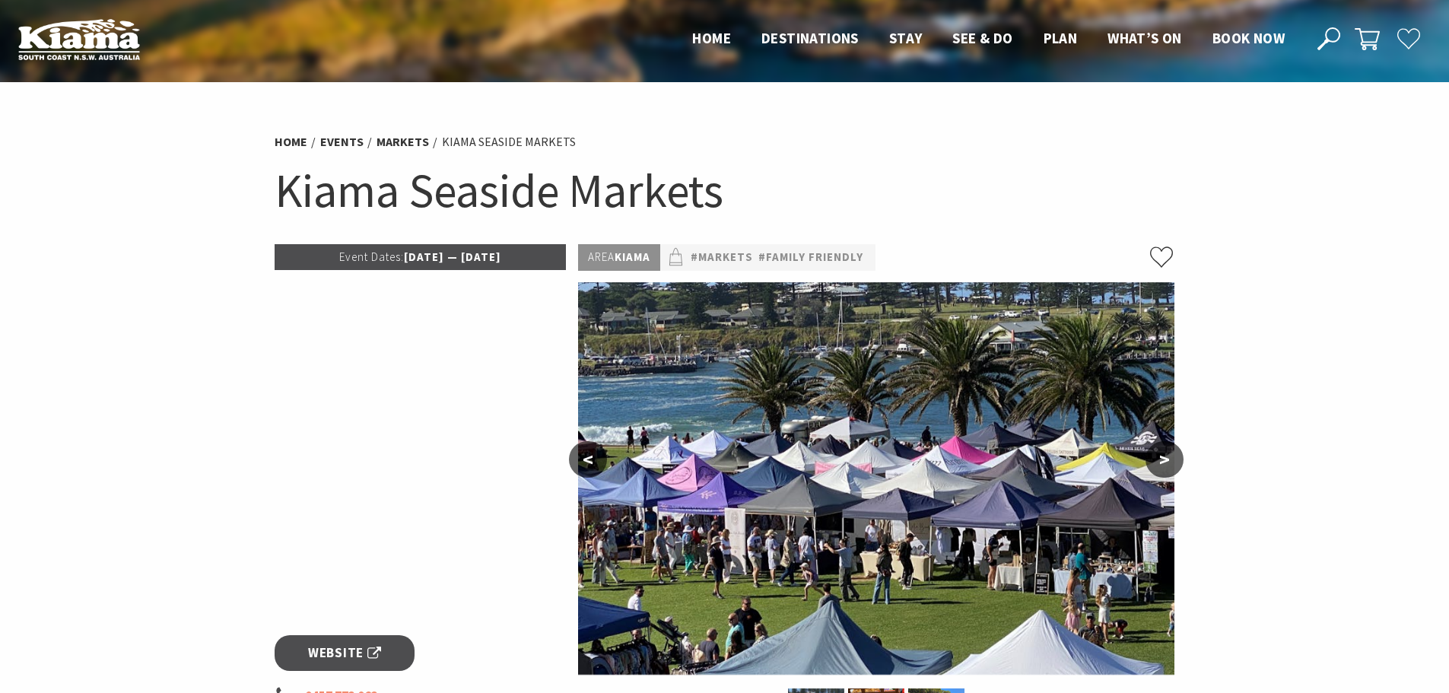  Describe the element at coordinates (601, 256) in the screenshot. I see `span: Area` at that location.